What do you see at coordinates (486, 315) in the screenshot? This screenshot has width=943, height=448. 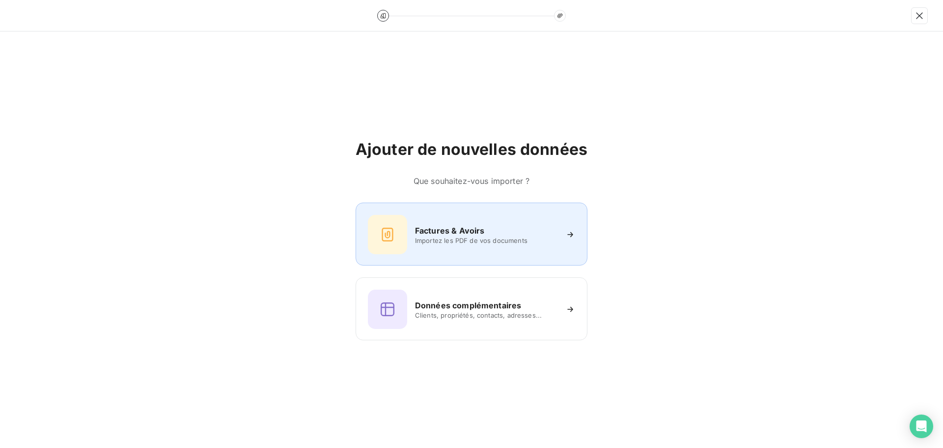 I see `span: Clients, propriétés, contacts, adresses...` at bounding box center [486, 315].